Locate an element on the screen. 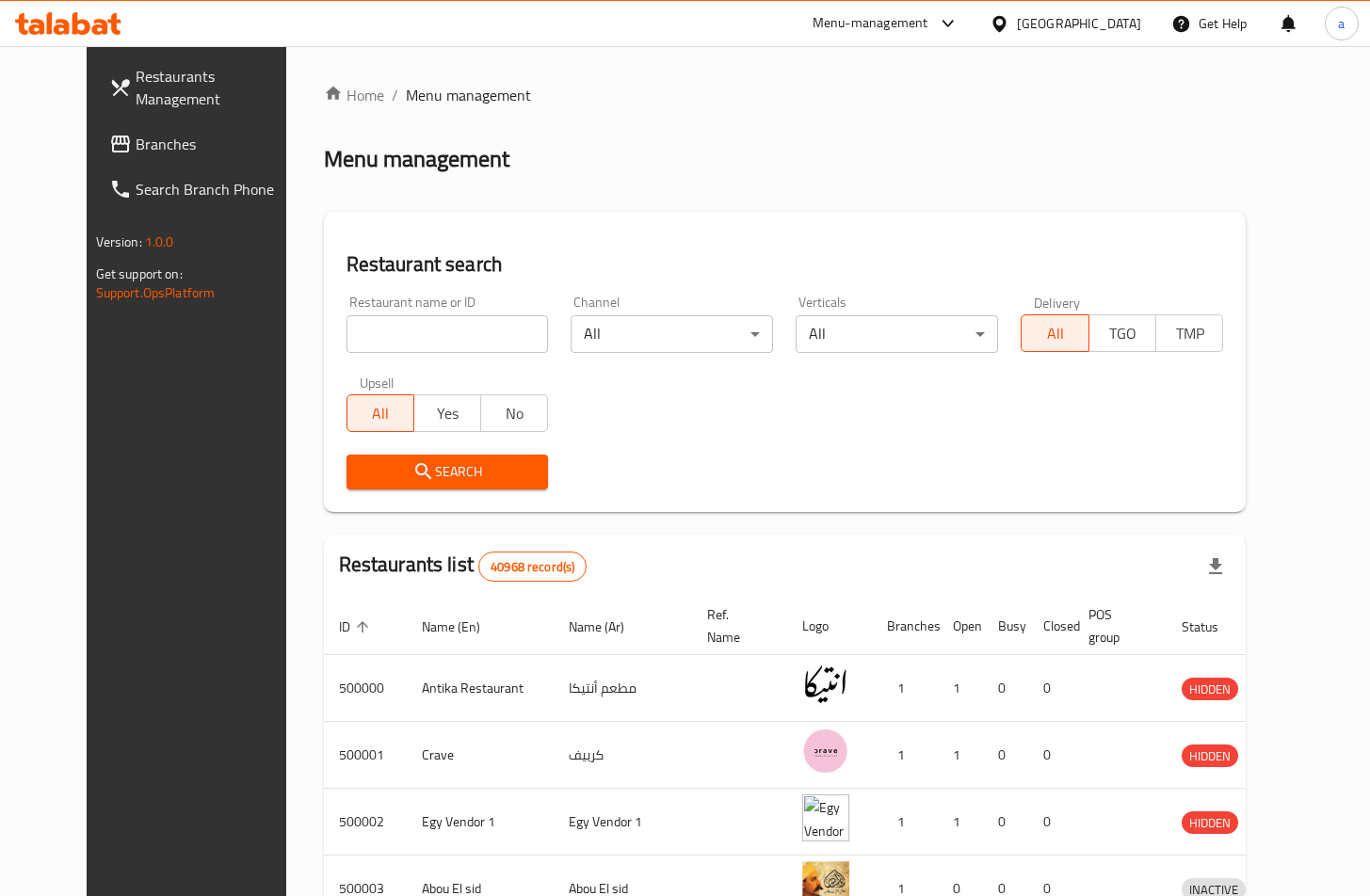 This screenshot has width=1370, height=896. div: Export file is located at coordinates (1216, 567).